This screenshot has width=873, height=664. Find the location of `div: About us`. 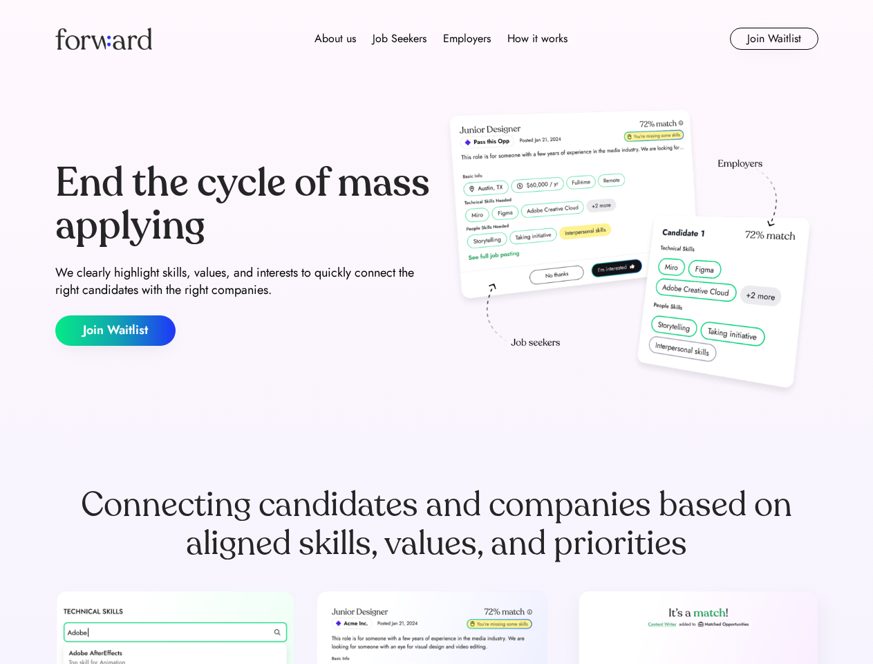

div: About us is located at coordinates (335, 39).